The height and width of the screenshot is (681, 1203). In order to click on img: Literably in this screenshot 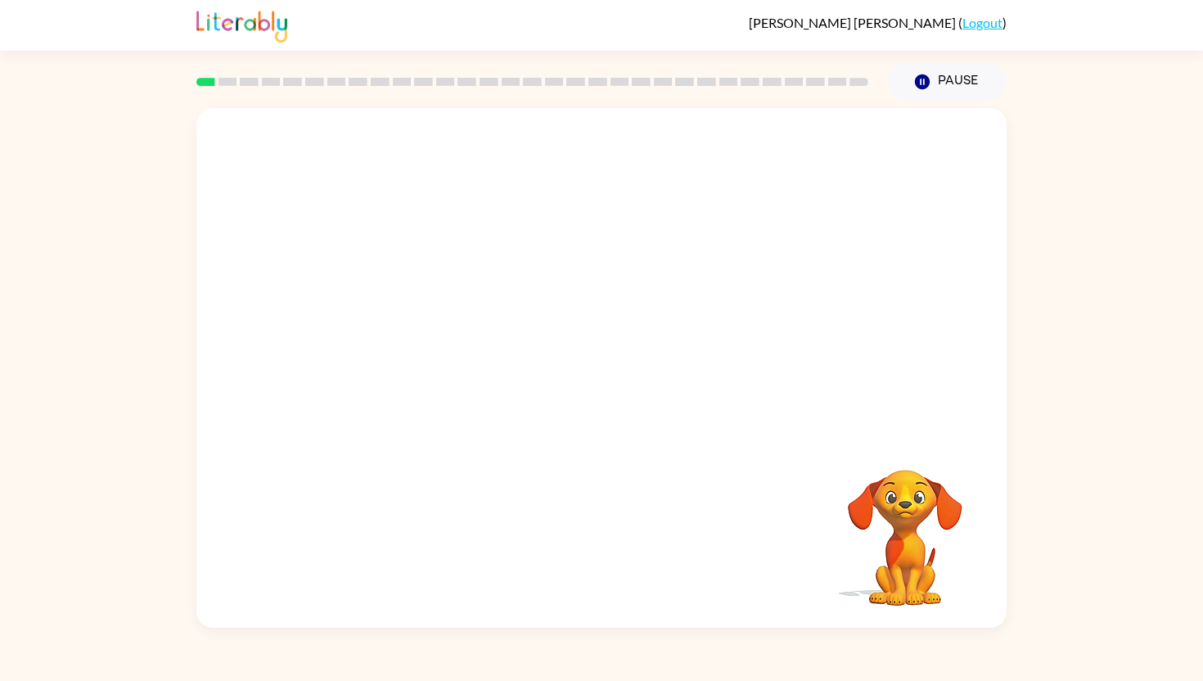, I will do `click(241, 25)`.